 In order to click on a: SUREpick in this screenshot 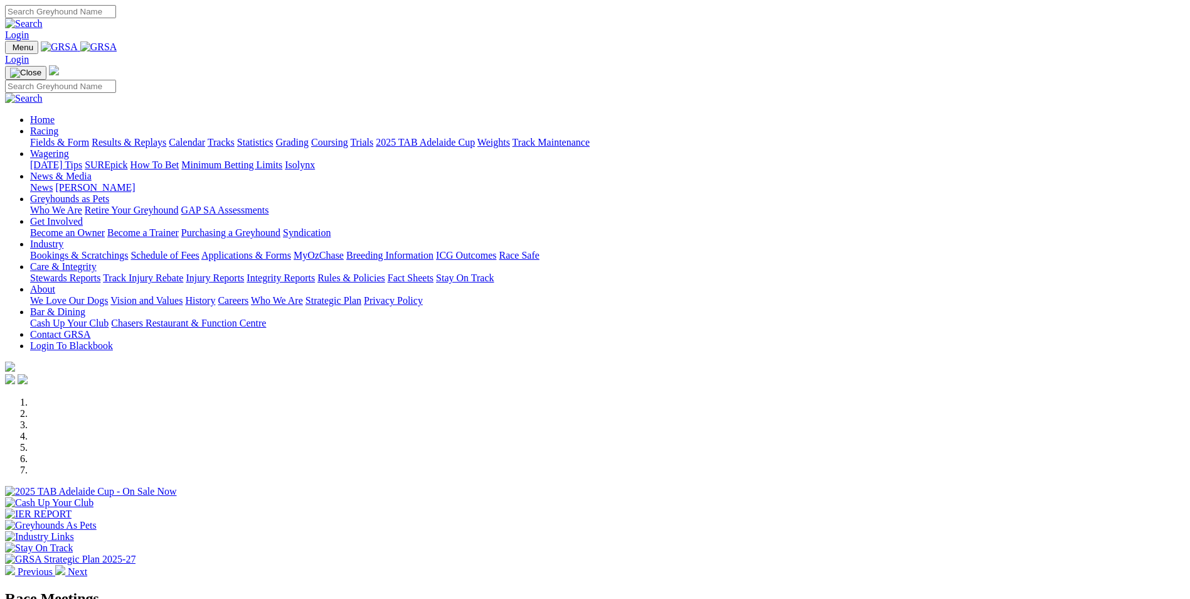, I will do `click(106, 164)`.